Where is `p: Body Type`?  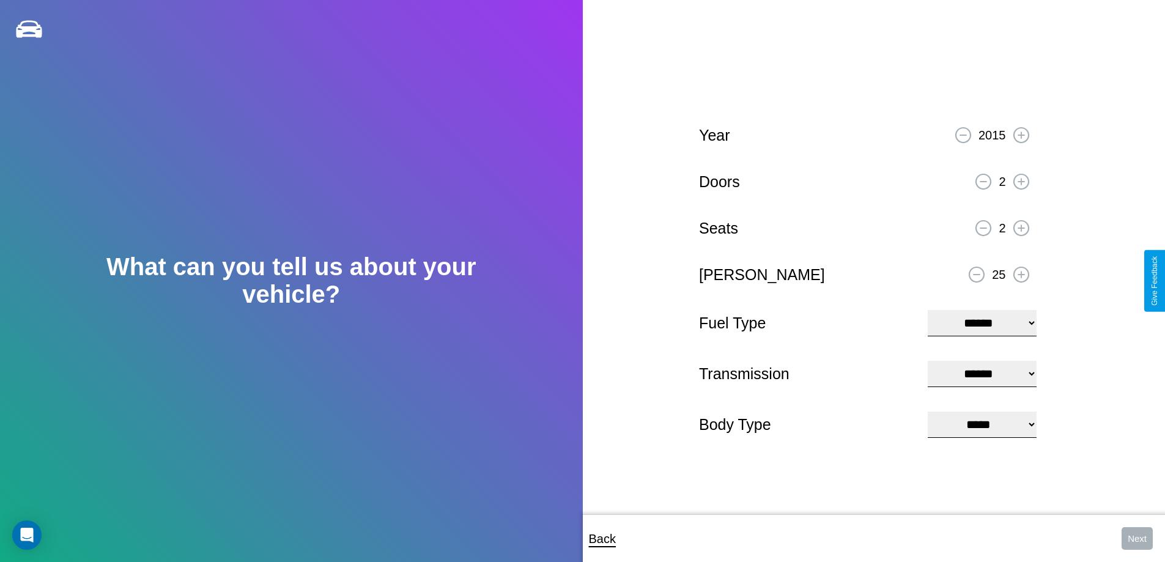 p: Body Type is located at coordinates (808, 425).